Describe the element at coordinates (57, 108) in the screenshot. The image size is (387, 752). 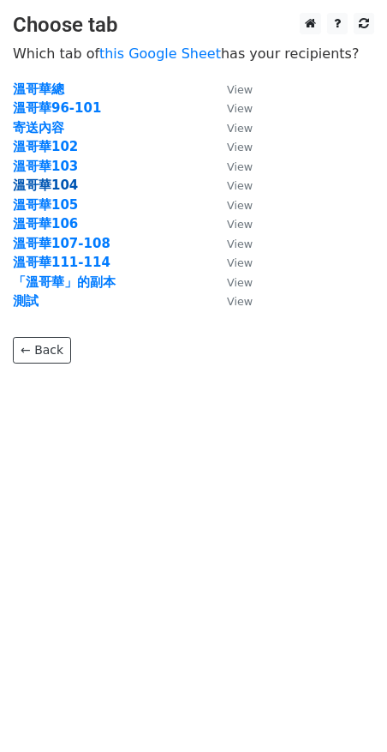
I see `strong: 溫哥華96-101` at that location.